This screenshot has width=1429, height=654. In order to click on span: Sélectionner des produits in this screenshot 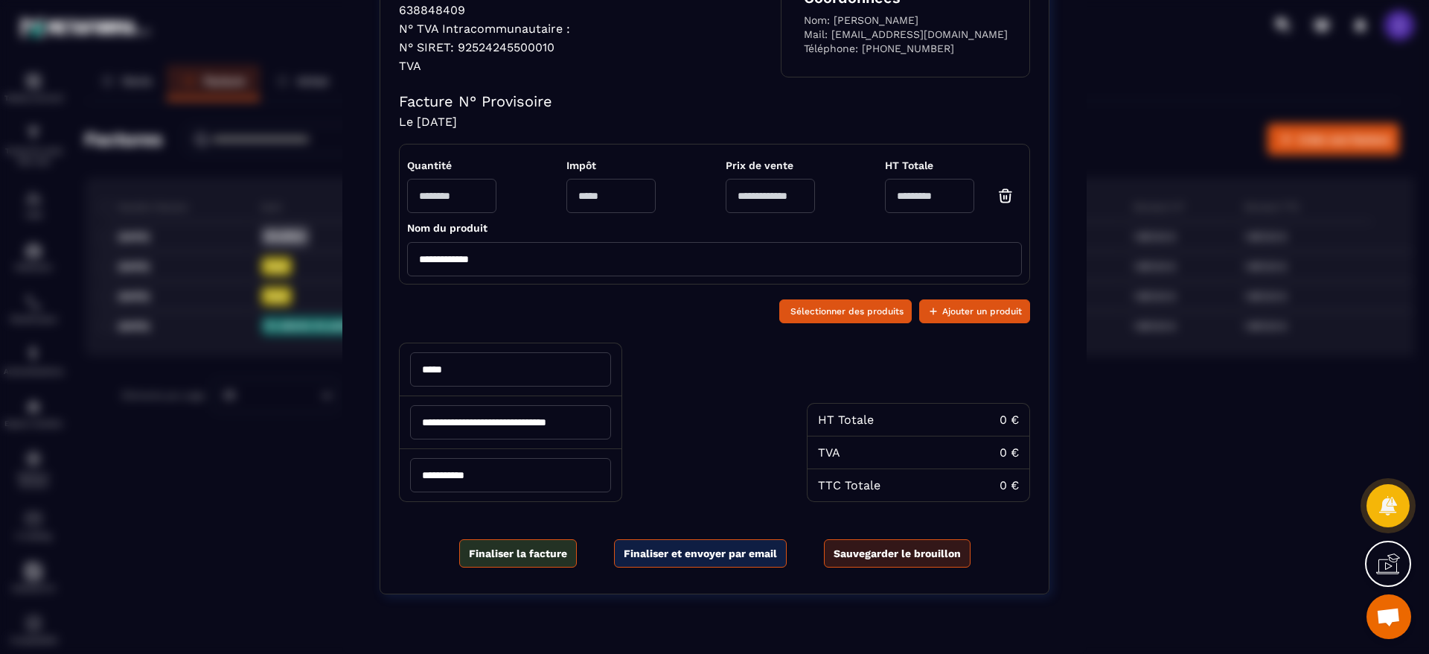, I will do `click(847, 311)`.